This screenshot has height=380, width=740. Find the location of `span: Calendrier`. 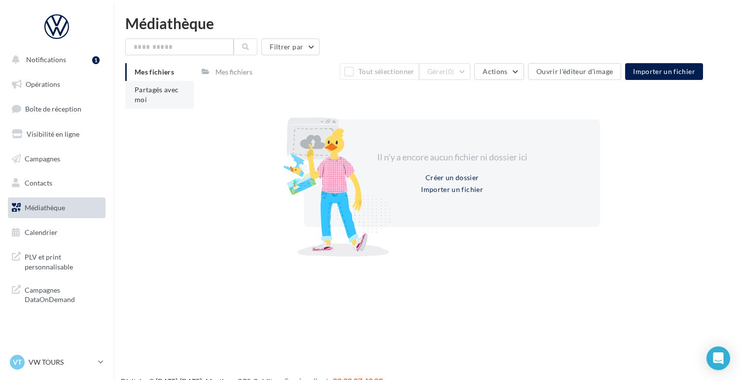

span: Calendrier is located at coordinates (41, 232).